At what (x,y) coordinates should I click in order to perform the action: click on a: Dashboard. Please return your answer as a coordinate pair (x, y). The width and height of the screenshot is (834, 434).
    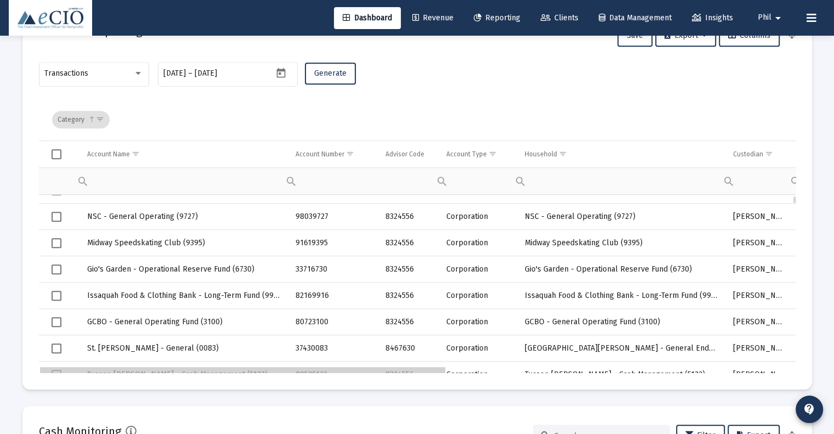
    Looking at the image, I should click on (367, 18).